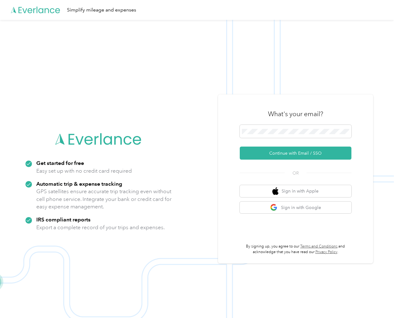 The height and width of the screenshot is (318, 397). What do you see at coordinates (326, 252) in the screenshot?
I see `a: Privacy Policy` at bounding box center [326, 252].